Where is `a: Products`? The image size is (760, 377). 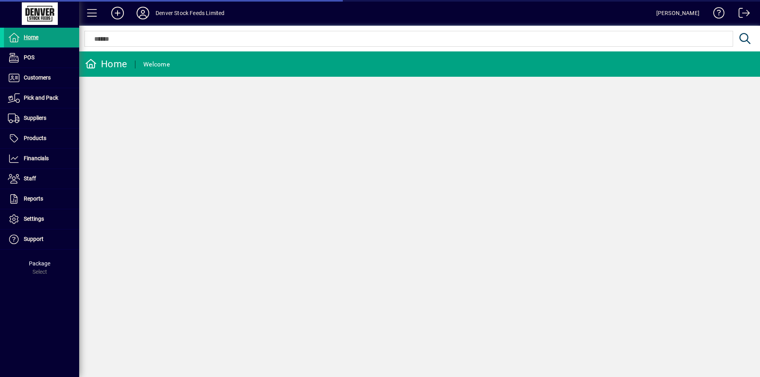 a: Products is located at coordinates (42, 139).